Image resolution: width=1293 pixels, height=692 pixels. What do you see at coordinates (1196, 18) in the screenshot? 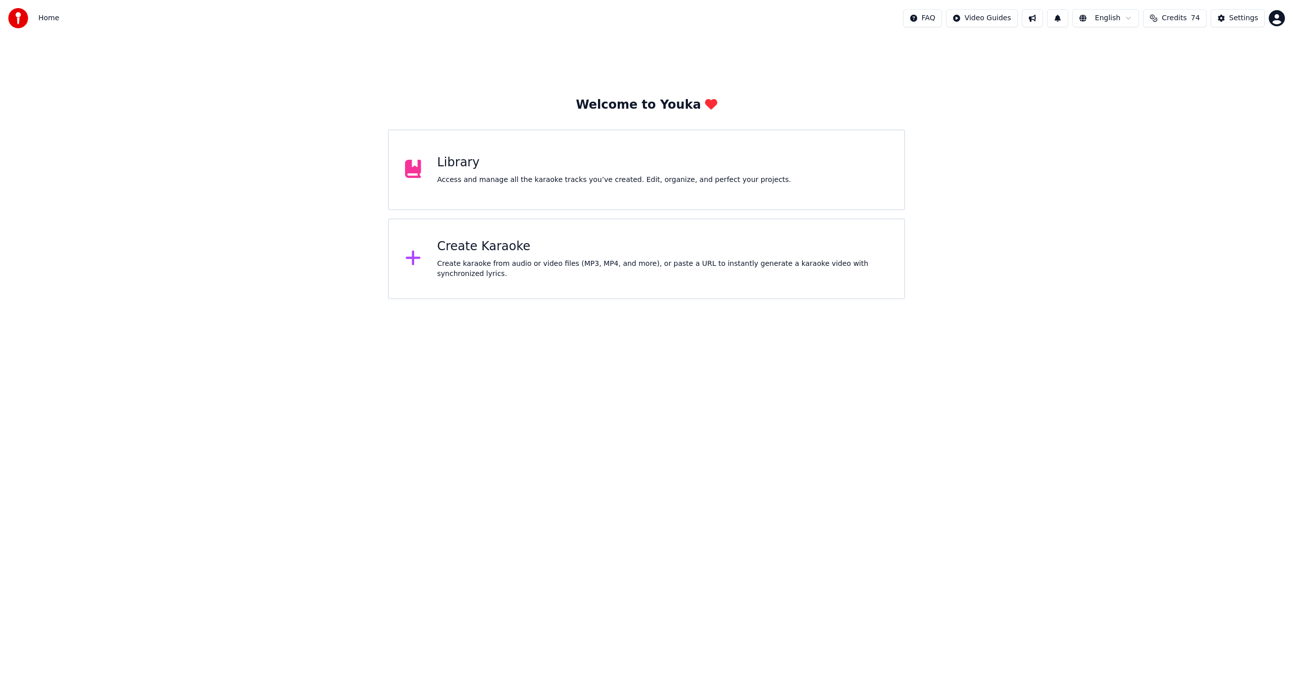
I see `span: 74` at bounding box center [1196, 18].